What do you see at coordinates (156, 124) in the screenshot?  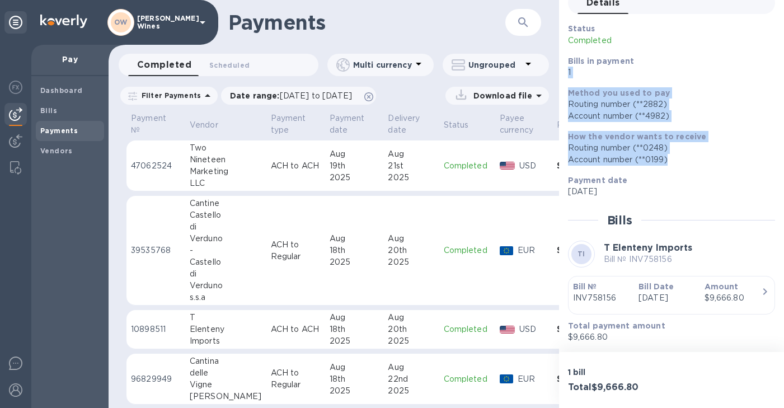 I see `span: Payment №` at bounding box center [156, 124].